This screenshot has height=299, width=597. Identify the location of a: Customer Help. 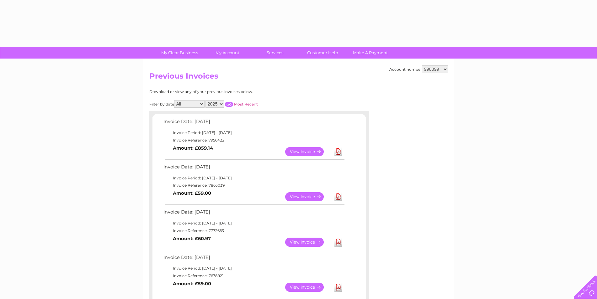
(322, 53).